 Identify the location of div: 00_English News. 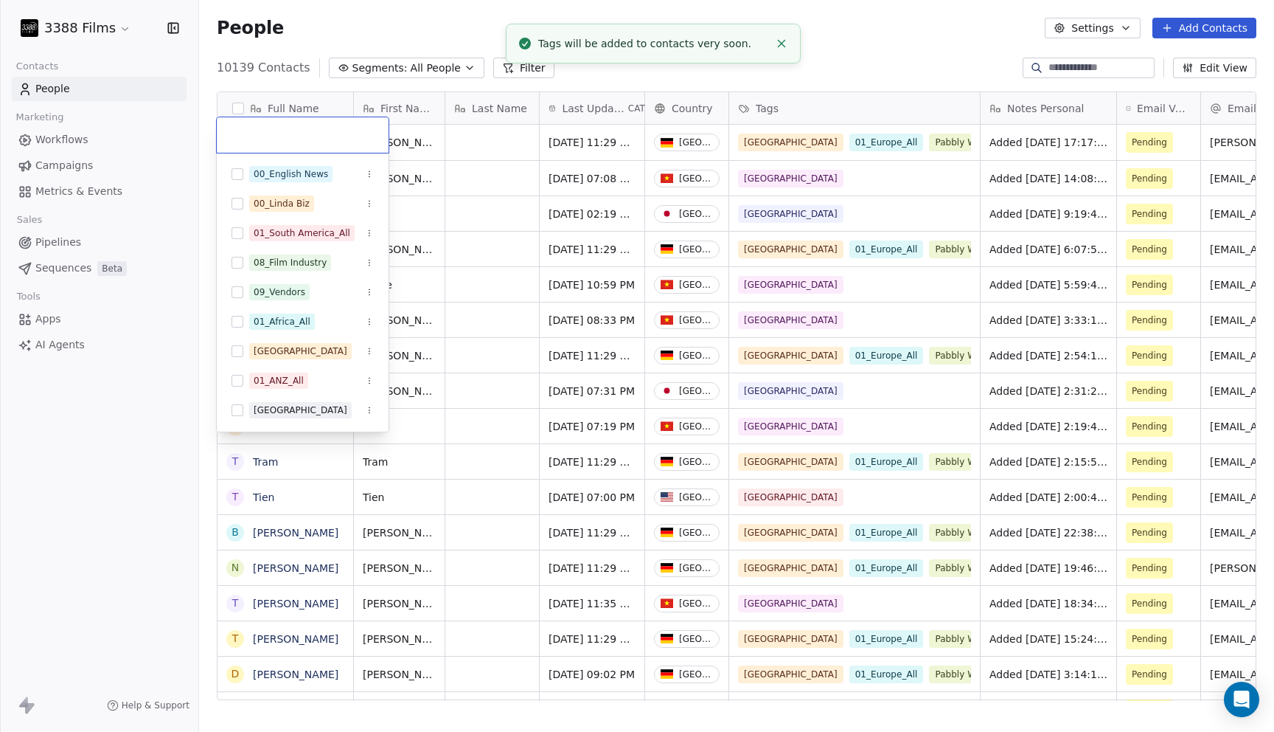
(291, 174).